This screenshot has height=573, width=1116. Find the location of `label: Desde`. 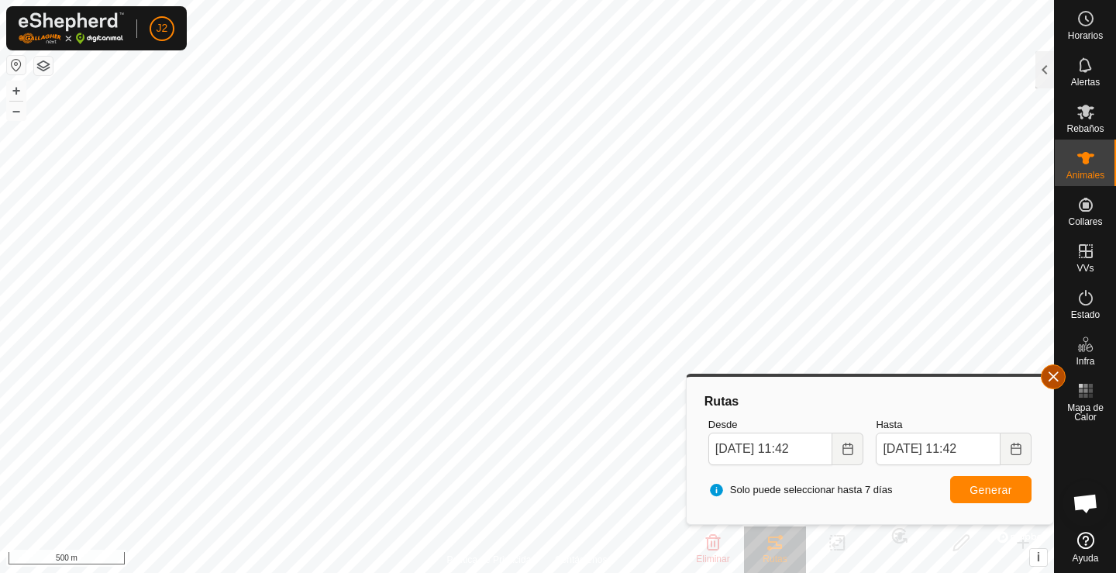

label: Desde is located at coordinates (786, 425).